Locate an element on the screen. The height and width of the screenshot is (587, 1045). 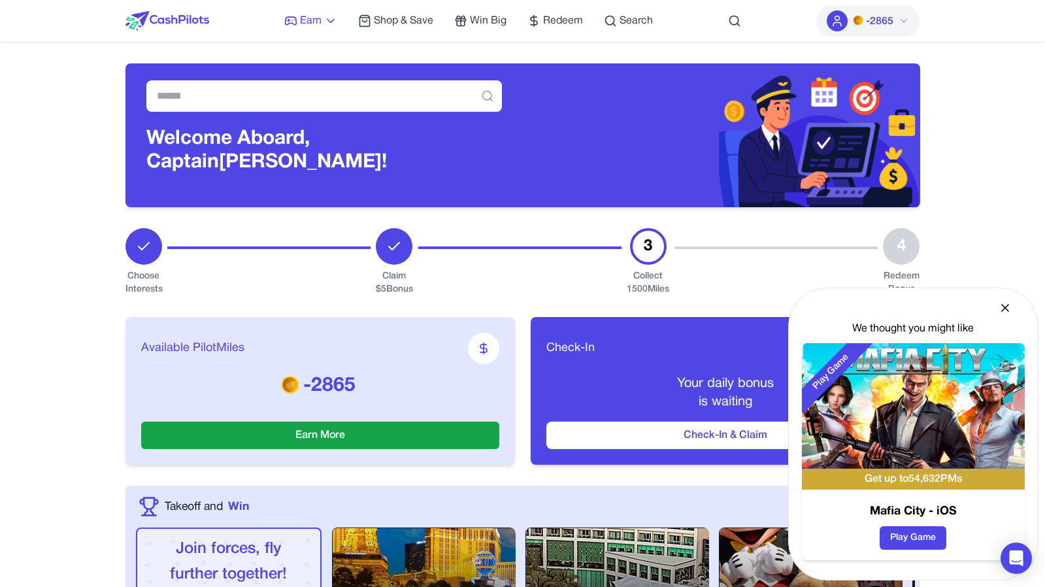
div: We thought you might like is located at coordinates (913, 329).